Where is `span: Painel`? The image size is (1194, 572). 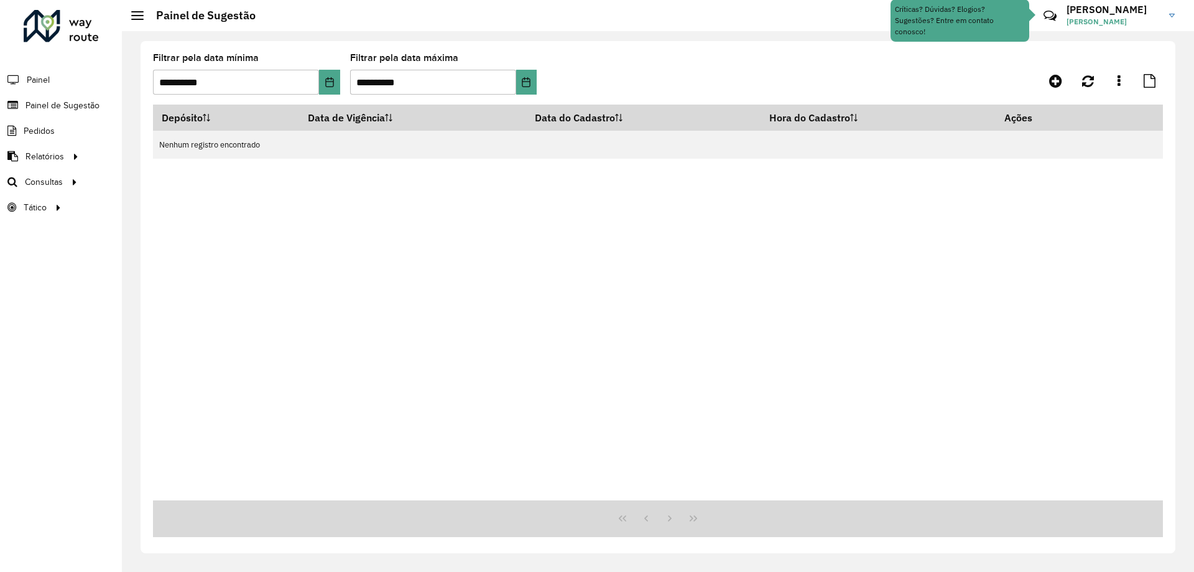
span: Painel is located at coordinates (38, 80).